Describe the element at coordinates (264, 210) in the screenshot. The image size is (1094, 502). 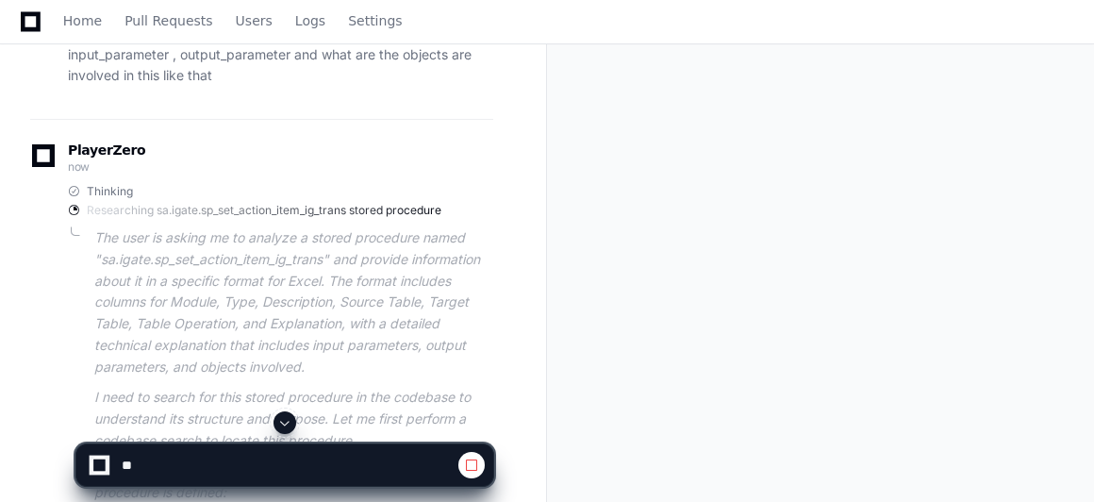
I see `span: Researching sa.igate.sp_set_action_item_ig_trans stored procedure` at that location.